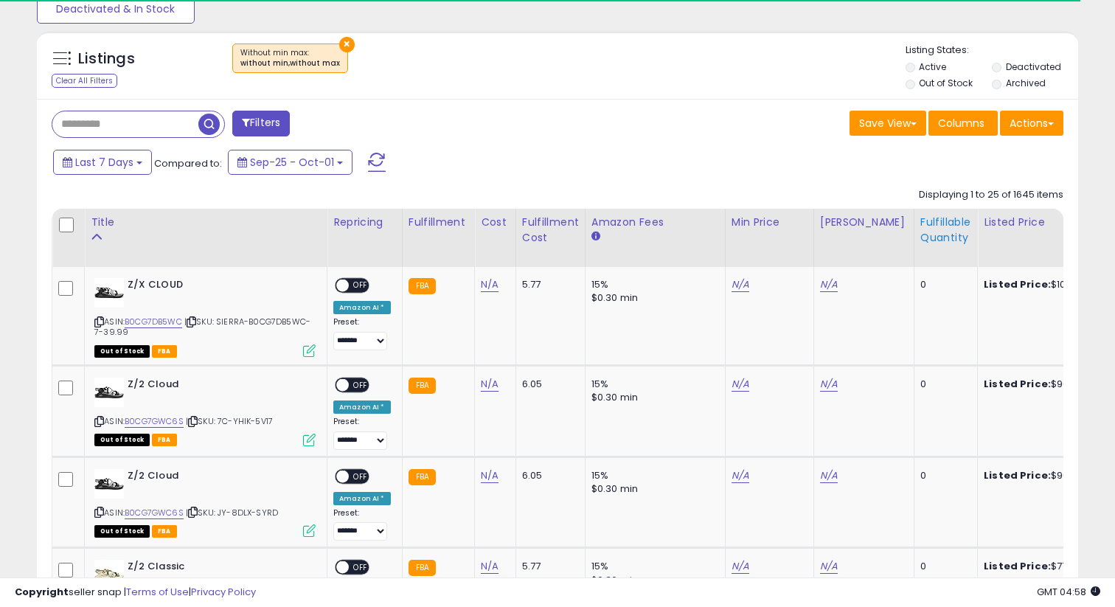 Image resolution: width=1115 pixels, height=607 pixels. What do you see at coordinates (769, 222) in the screenshot?
I see `div: Min Price` at bounding box center [769, 222].